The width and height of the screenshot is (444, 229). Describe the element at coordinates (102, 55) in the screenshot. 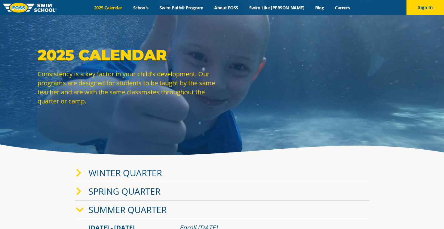

I see `strong: 2025 Calendar` at that location.